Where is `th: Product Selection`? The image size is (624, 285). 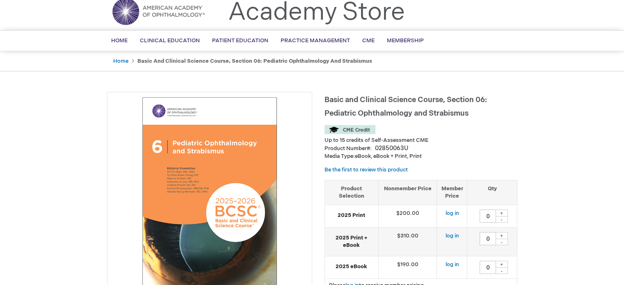 th: Product Selection is located at coordinates (352, 193).